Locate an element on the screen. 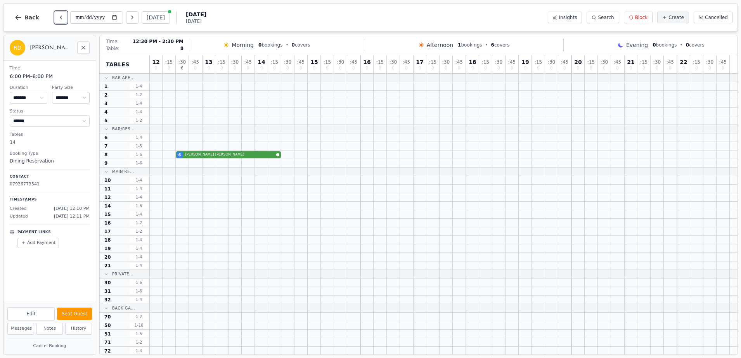 The image size is (741, 358). span: Cancelled is located at coordinates (716, 17).